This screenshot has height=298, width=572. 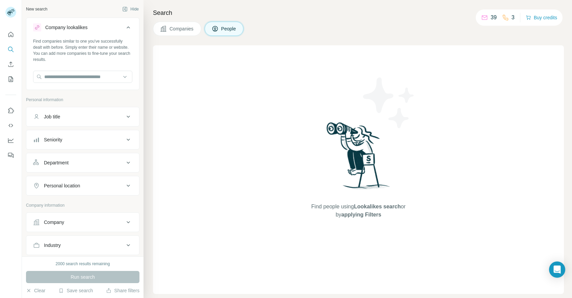 I want to click on div: Department, so click(x=56, y=163).